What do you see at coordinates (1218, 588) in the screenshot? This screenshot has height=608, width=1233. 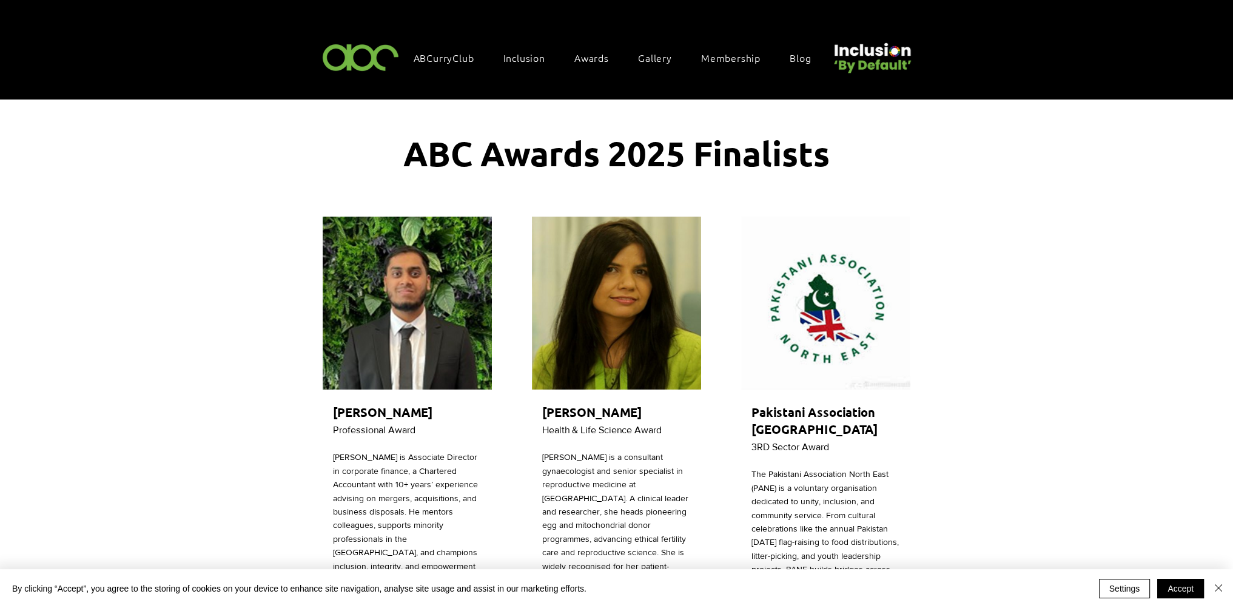 I see `button: Close` at bounding box center [1218, 588].